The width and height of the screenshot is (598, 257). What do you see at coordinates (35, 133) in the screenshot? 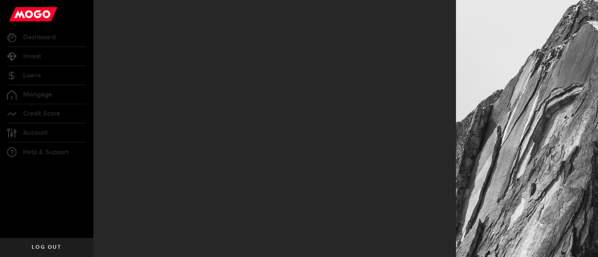
I see `span: Account` at bounding box center [35, 133].